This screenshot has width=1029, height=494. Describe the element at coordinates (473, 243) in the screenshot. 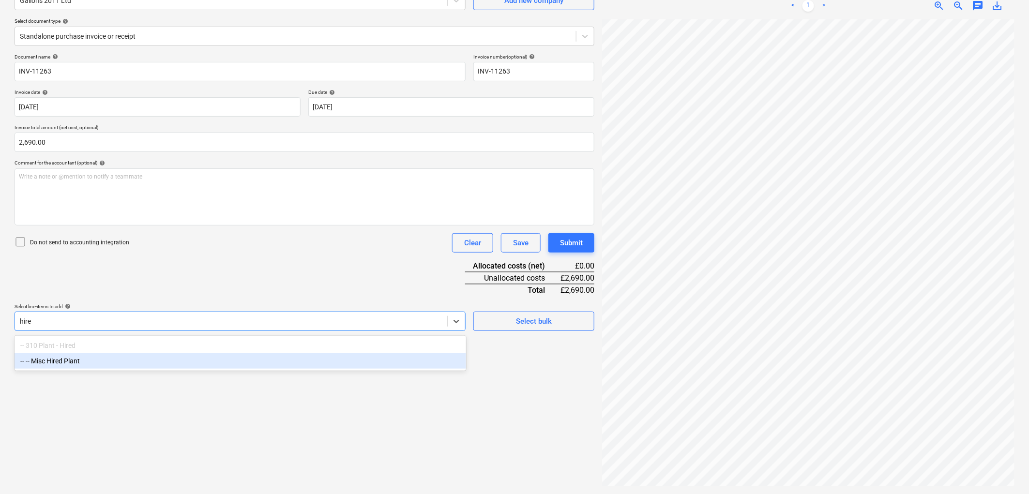

I see `button: Clear` at that location.